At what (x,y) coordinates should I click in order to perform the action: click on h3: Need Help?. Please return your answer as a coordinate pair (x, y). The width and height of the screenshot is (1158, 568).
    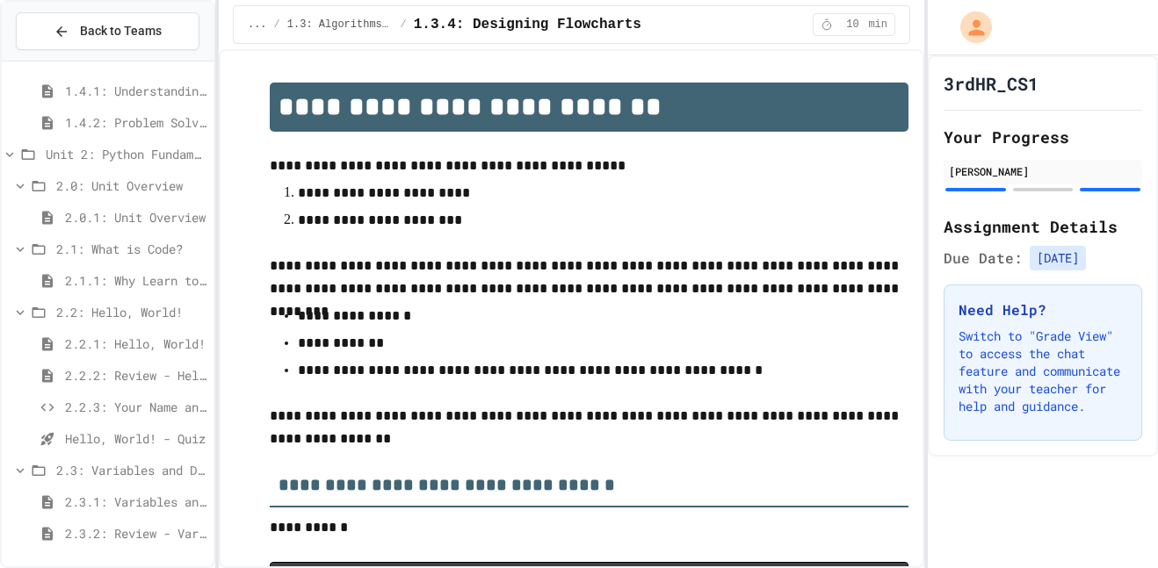
    Looking at the image, I should click on (1043, 310).